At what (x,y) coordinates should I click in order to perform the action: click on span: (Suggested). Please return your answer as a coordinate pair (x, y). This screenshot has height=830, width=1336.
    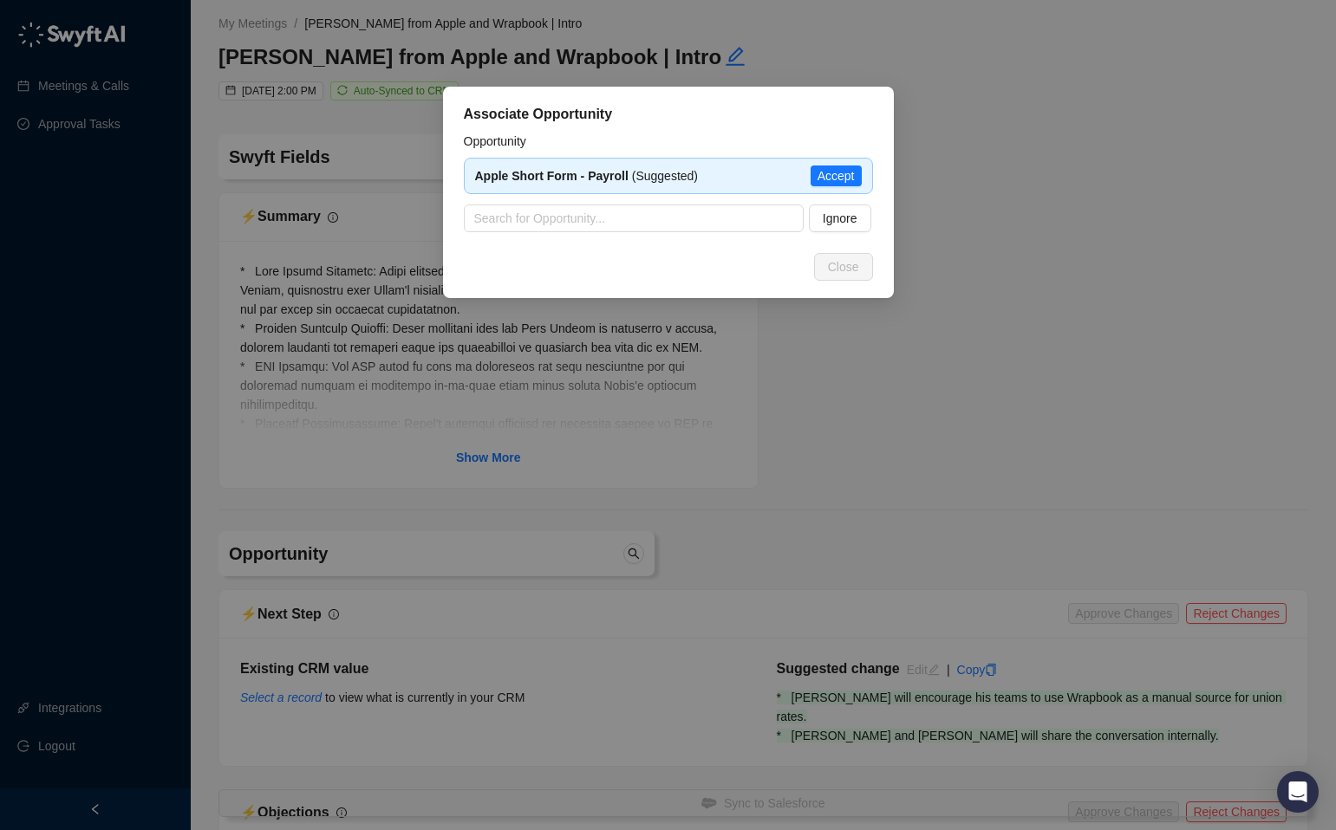
    Looking at the image, I should click on (587, 176).